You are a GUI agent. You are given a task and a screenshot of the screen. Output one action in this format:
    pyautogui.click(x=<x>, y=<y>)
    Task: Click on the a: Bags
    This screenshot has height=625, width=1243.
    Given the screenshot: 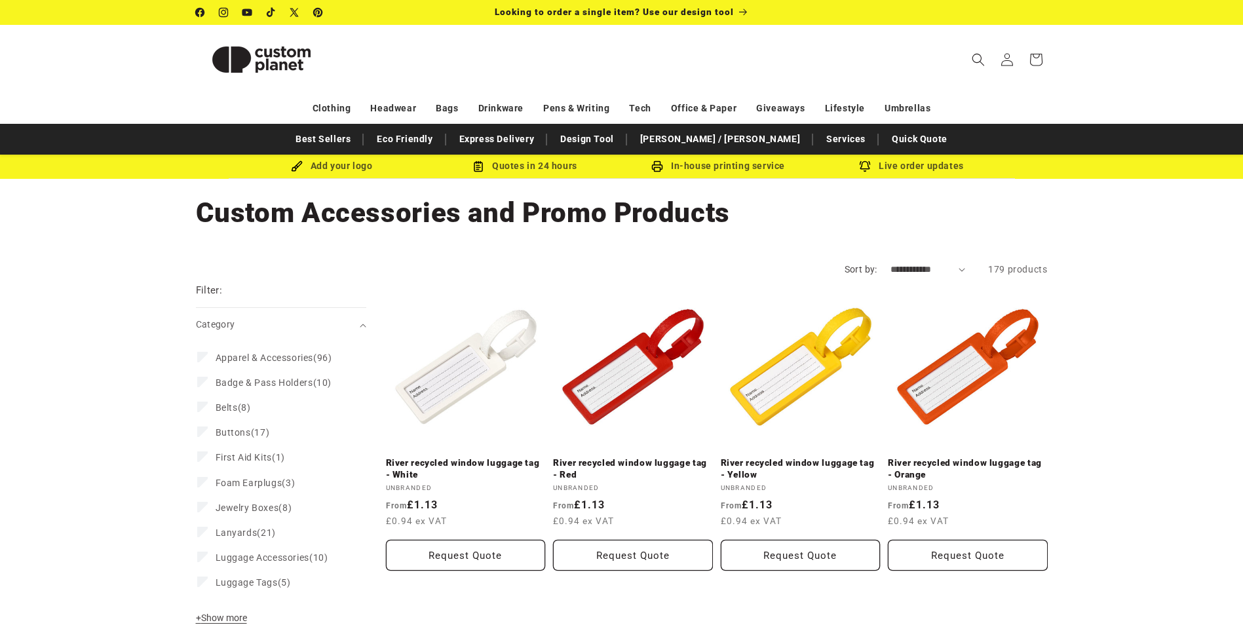 What is the action you would take?
    pyautogui.click(x=447, y=108)
    